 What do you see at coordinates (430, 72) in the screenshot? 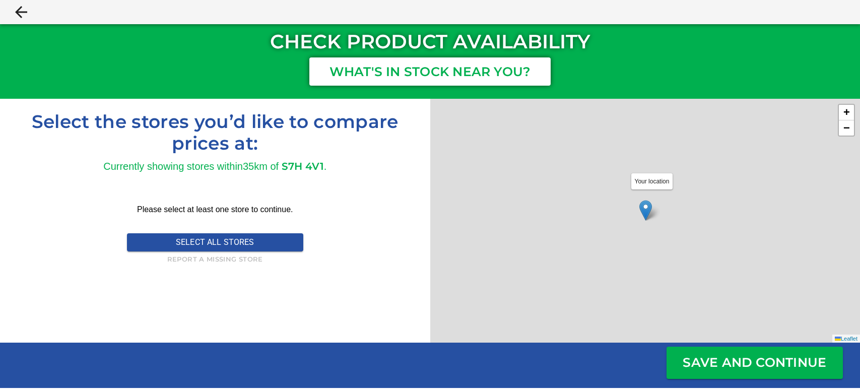
I see `button: What's in stock near you?` at bounding box center [430, 72].